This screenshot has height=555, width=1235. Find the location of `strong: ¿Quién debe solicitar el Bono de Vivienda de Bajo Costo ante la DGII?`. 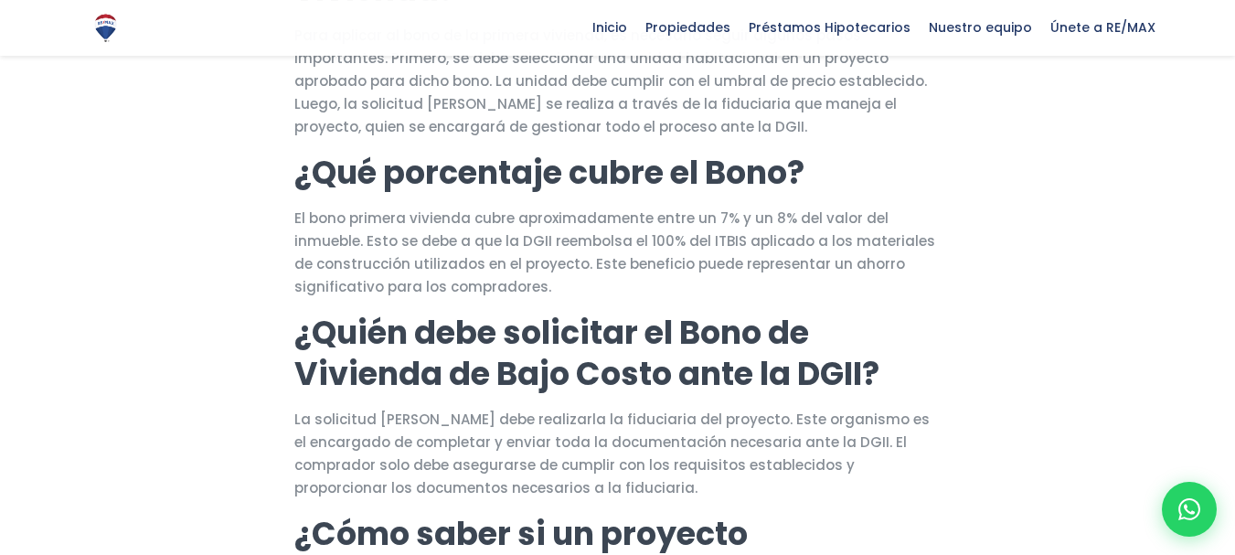

strong: ¿Quién debe solicitar el Bono de Vivienda de Bajo Costo ante la DGII? is located at coordinates (587, 353).